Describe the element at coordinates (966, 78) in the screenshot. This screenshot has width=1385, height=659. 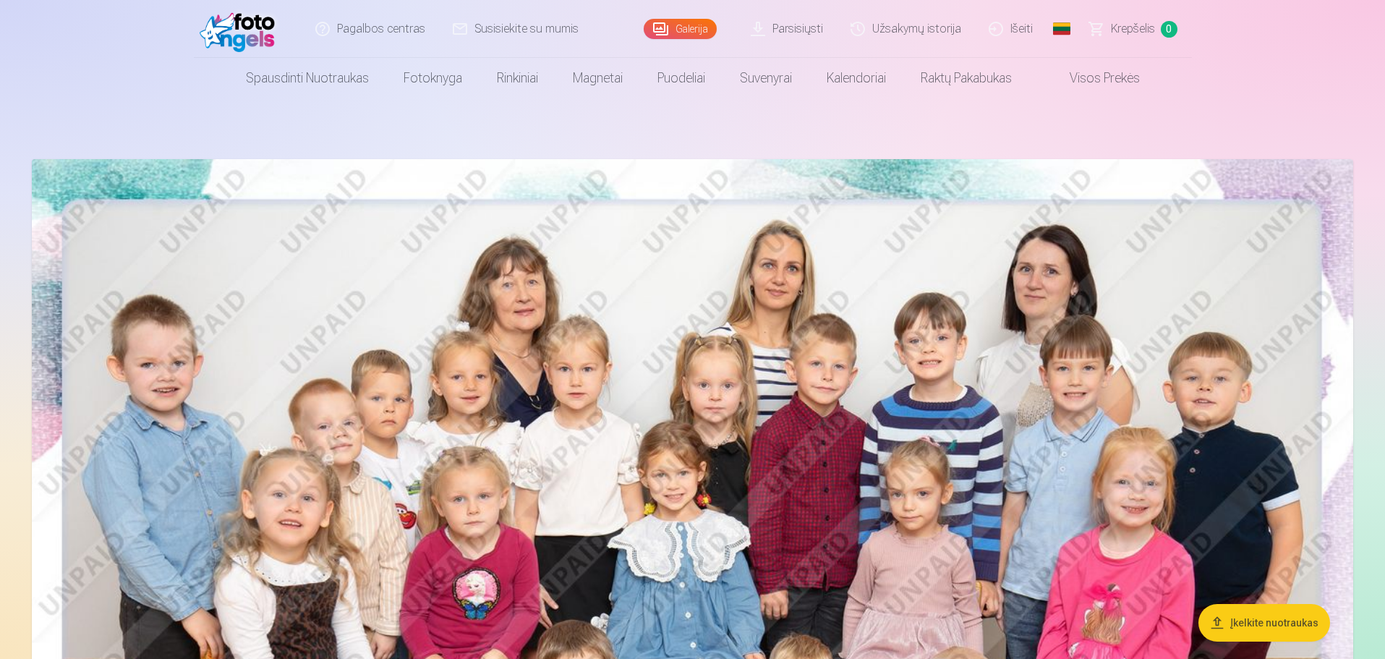
I see `a: Raktų pakabukas` at that location.